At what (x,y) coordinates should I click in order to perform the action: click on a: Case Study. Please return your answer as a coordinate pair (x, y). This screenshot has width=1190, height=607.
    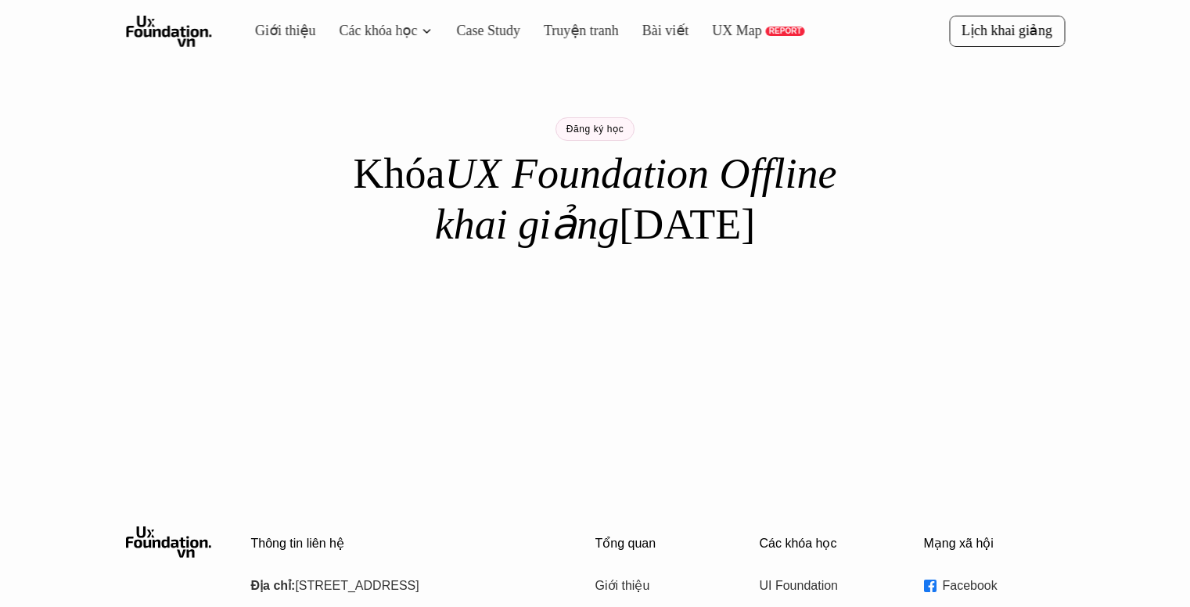
    Looking at the image, I should click on (481, 31).